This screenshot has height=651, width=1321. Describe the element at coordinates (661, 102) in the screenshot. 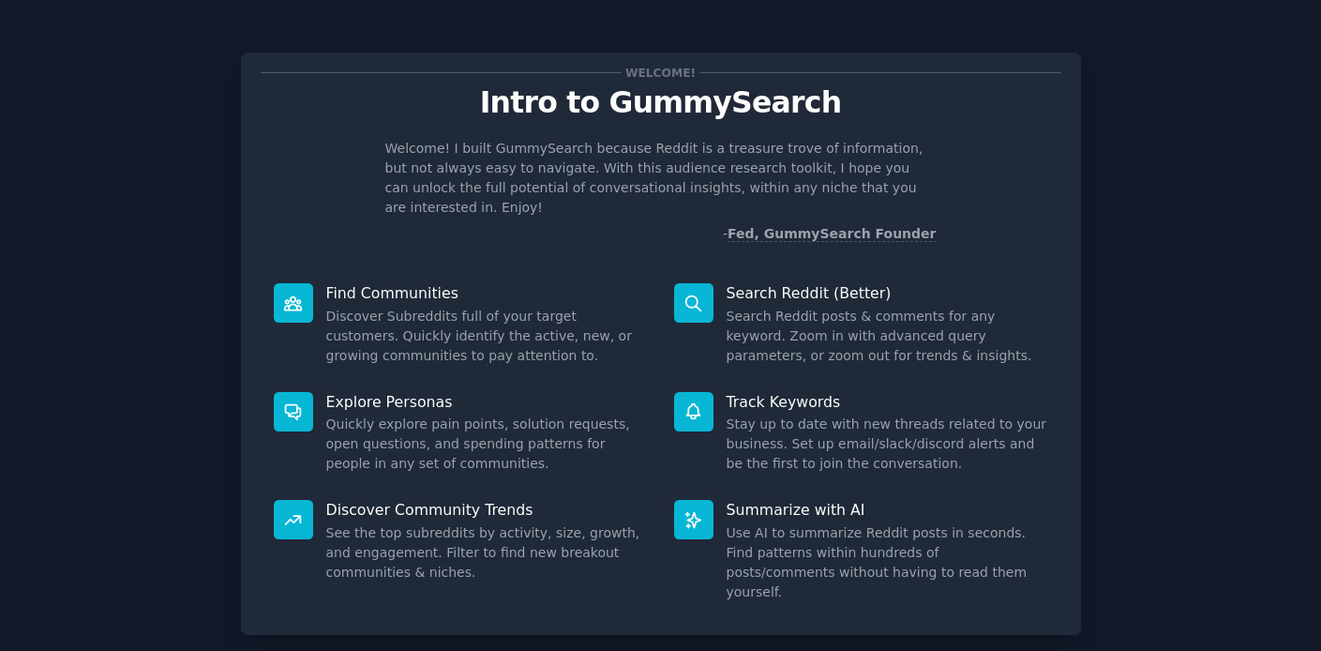

I see `p: Intro to GummySearch` at that location.